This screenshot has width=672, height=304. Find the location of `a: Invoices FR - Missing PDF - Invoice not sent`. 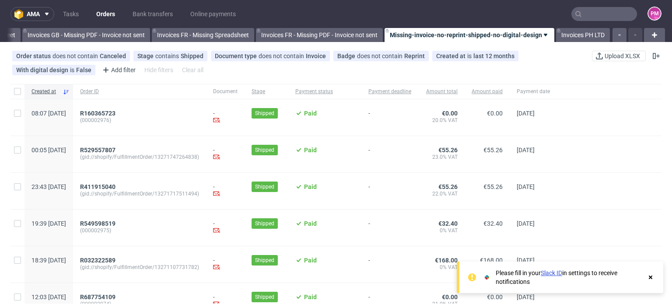

a: Invoices FR - Missing PDF - Invoice not sent is located at coordinates (319, 35).